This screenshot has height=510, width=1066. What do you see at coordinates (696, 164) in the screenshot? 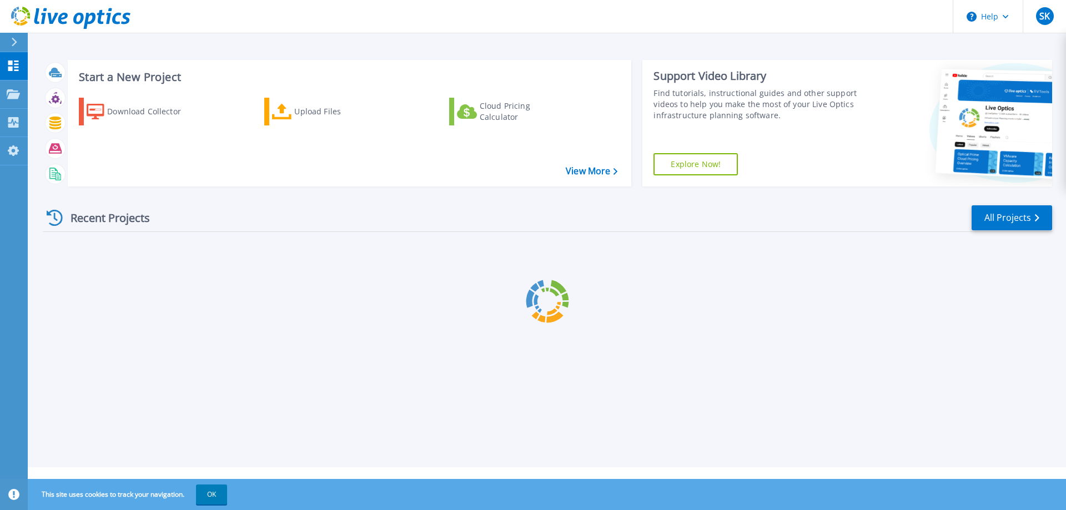
I see `a: Explore Now!` at bounding box center [696, 164].